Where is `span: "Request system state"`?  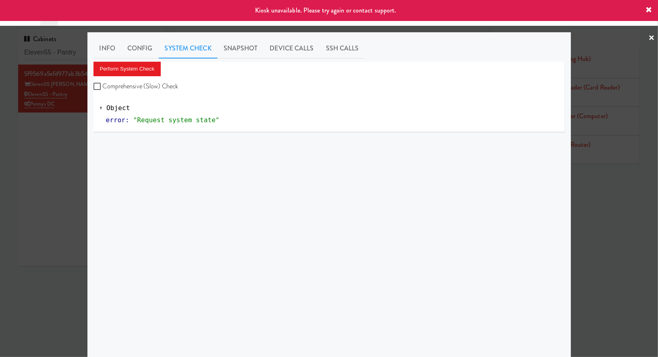 span: "Request system state" is located at coordinates (176, 120).